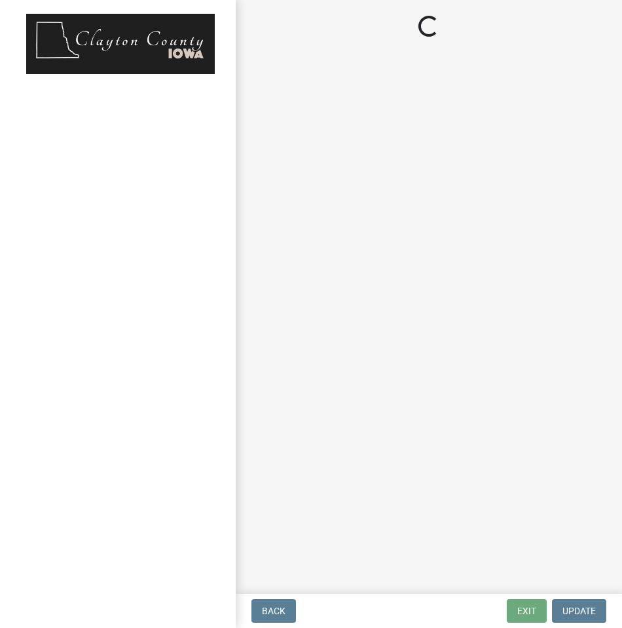 The height and width of the screenshot is (628, 622). Describe the element at coordinates (579, 611) in the screenshot. I see `span: Update` at that location.